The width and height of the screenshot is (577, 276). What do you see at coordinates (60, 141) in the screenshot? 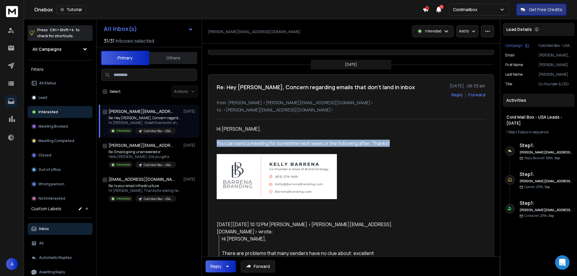
I see `button: Meeting Completed` at bounding box center [60, 141].